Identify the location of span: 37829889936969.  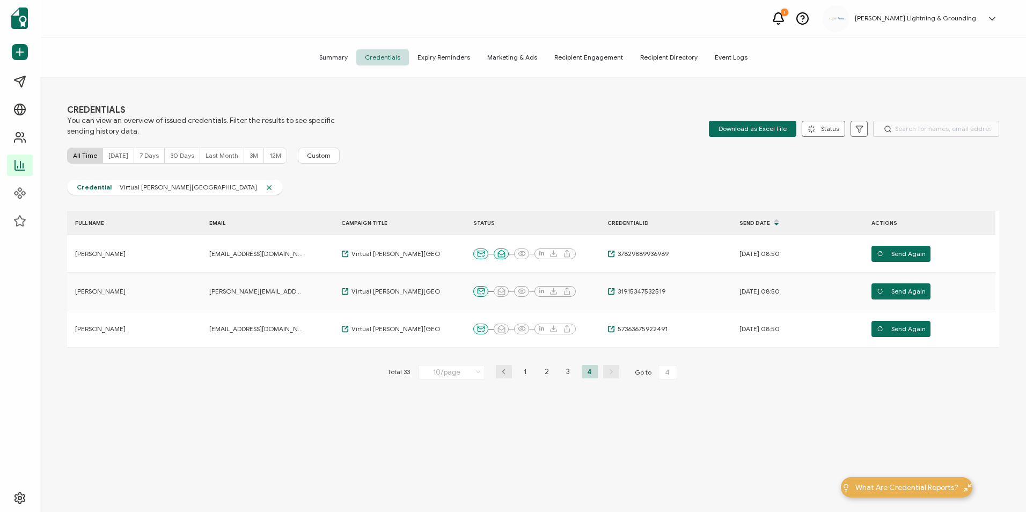
(642, 254).